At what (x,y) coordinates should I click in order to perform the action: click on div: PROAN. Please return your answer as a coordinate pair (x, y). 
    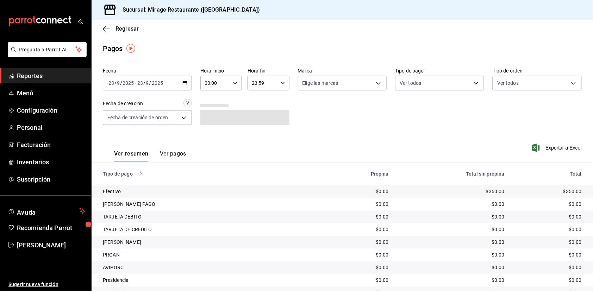
    Looking at the image, I should click on (212, 255).